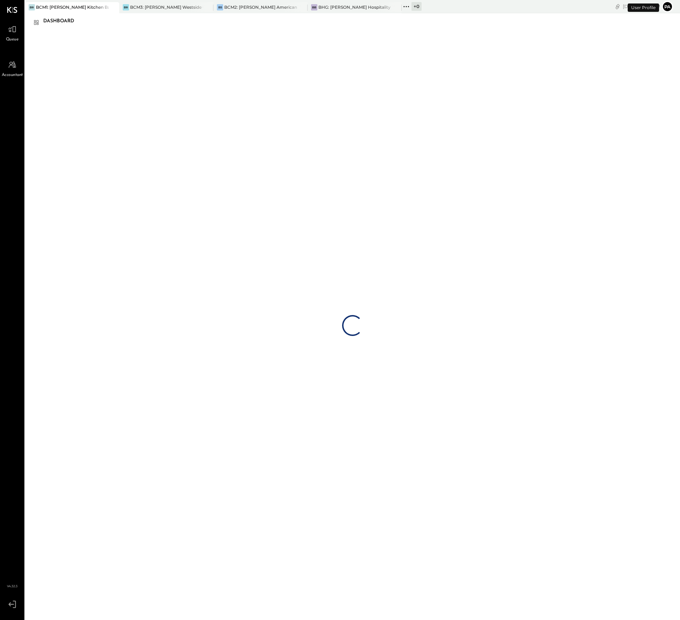 The height and width of the screenshot is (620, 680). I want to click on div: User Profile, so click(643, 8).